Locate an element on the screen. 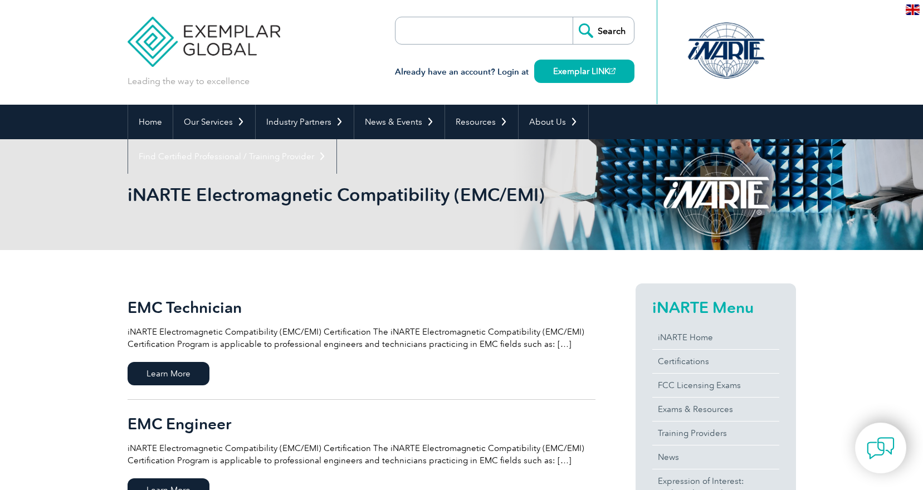 The height and width of the screenshot is (490, 923). a: EMC Technician iNARTE Electromagnetic Compatibility (EMC/EMI) Certification The iNARTE Electromag... is located at coordinates (362, 342).